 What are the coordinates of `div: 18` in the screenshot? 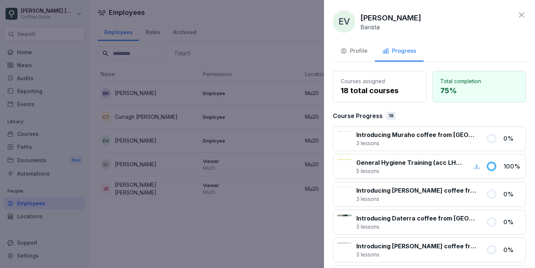 It's located at (391, 116).